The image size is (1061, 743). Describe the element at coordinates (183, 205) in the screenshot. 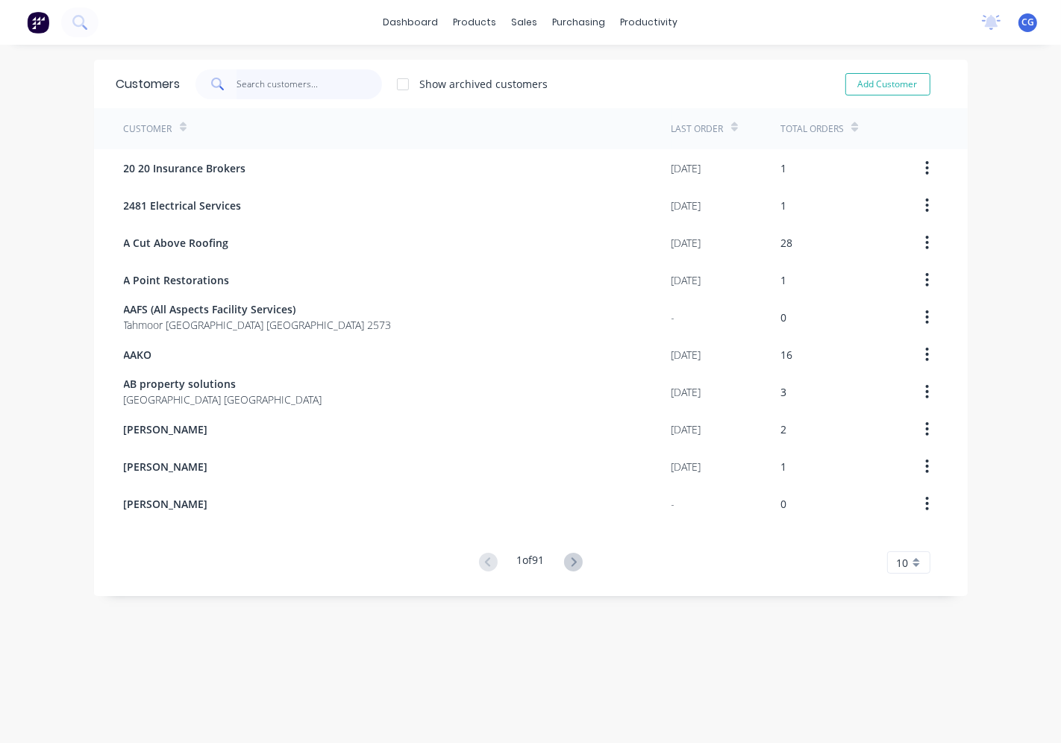

I see `span: 2481 Electrical Services` at that location.